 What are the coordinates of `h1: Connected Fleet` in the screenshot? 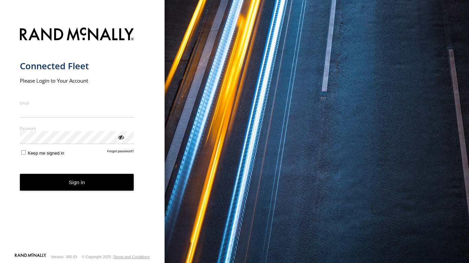 It's located at (77, 66).